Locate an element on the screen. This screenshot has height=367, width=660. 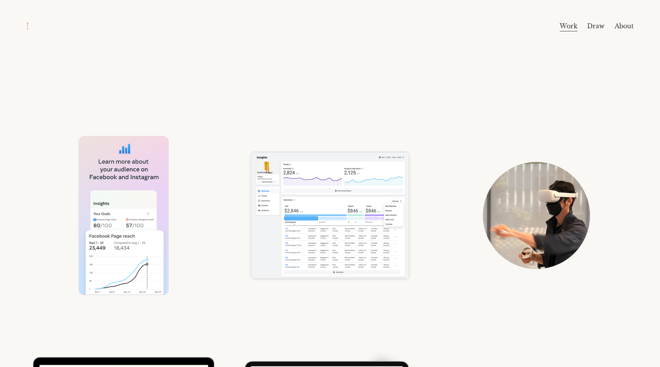
a: Meta Reality Lab 🔒 is located at coordinates (536, 215).